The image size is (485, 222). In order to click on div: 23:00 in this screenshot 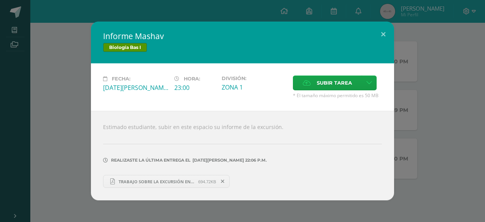, I will do `click(195, 88)`.